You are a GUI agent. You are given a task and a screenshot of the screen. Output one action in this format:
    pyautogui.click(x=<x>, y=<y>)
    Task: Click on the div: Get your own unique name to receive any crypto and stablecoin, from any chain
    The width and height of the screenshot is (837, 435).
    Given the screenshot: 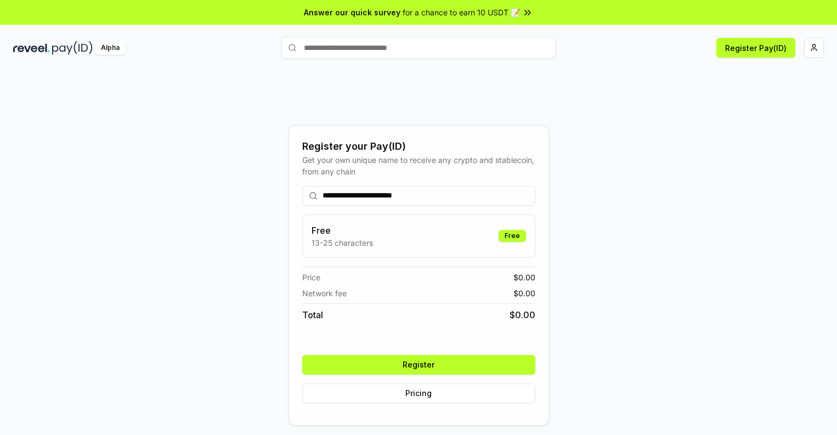 What is the action you would take?
    pyautogui.click(x=418, y=166)
    